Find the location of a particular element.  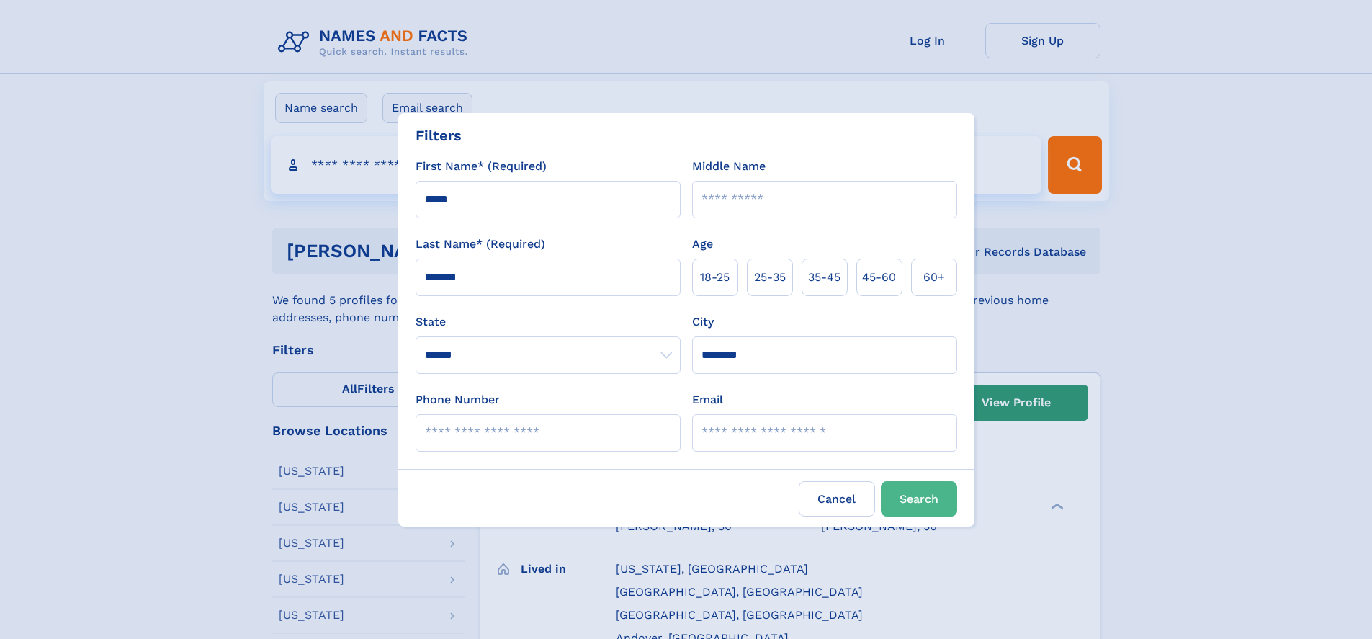

label: Phone Number is located at coordinates (457, 400).